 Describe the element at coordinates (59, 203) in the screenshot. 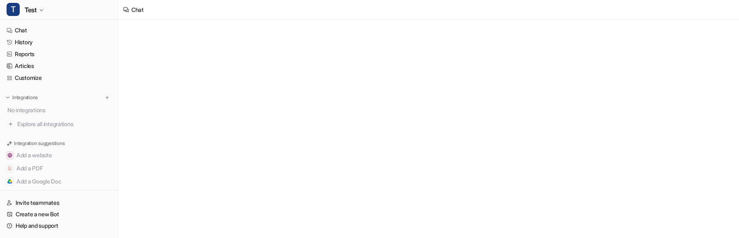

I see `a: Invite teammates` at that location.